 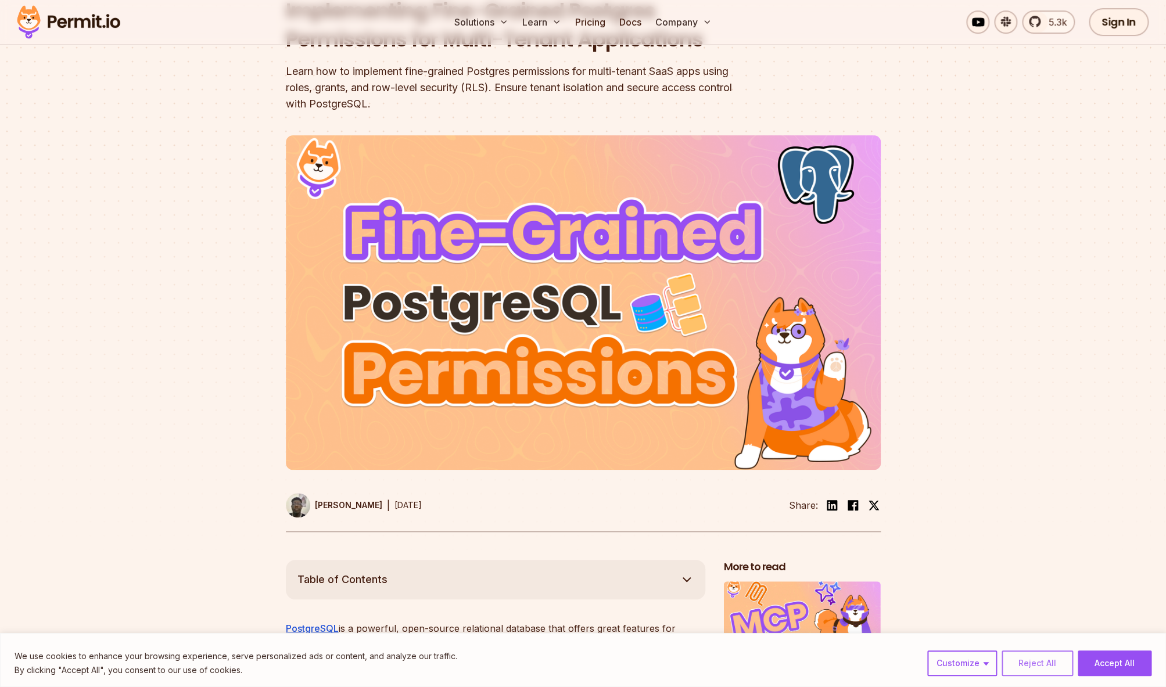 I want to click on li: Share:, so click(x=803, y=505).